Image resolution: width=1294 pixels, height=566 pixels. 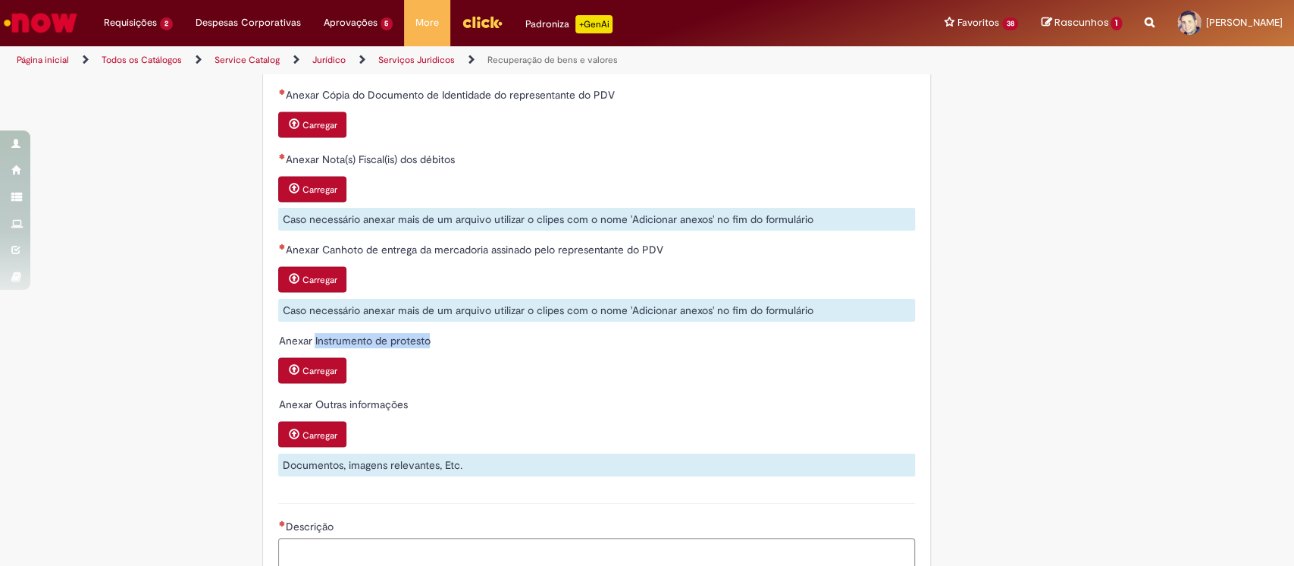 I want to click on a: Rascunhos, so click(x=1081, y=23).